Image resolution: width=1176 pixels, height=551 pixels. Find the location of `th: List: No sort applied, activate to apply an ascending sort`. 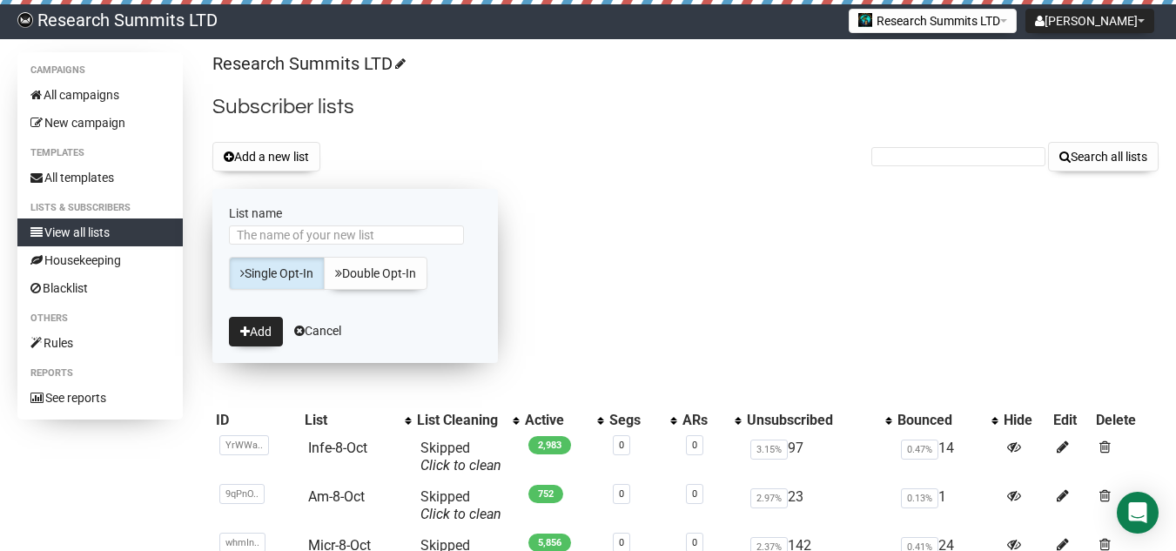

th: List: No sort applied, activate to apply an ascending sort is located at coordinates (357, 420).